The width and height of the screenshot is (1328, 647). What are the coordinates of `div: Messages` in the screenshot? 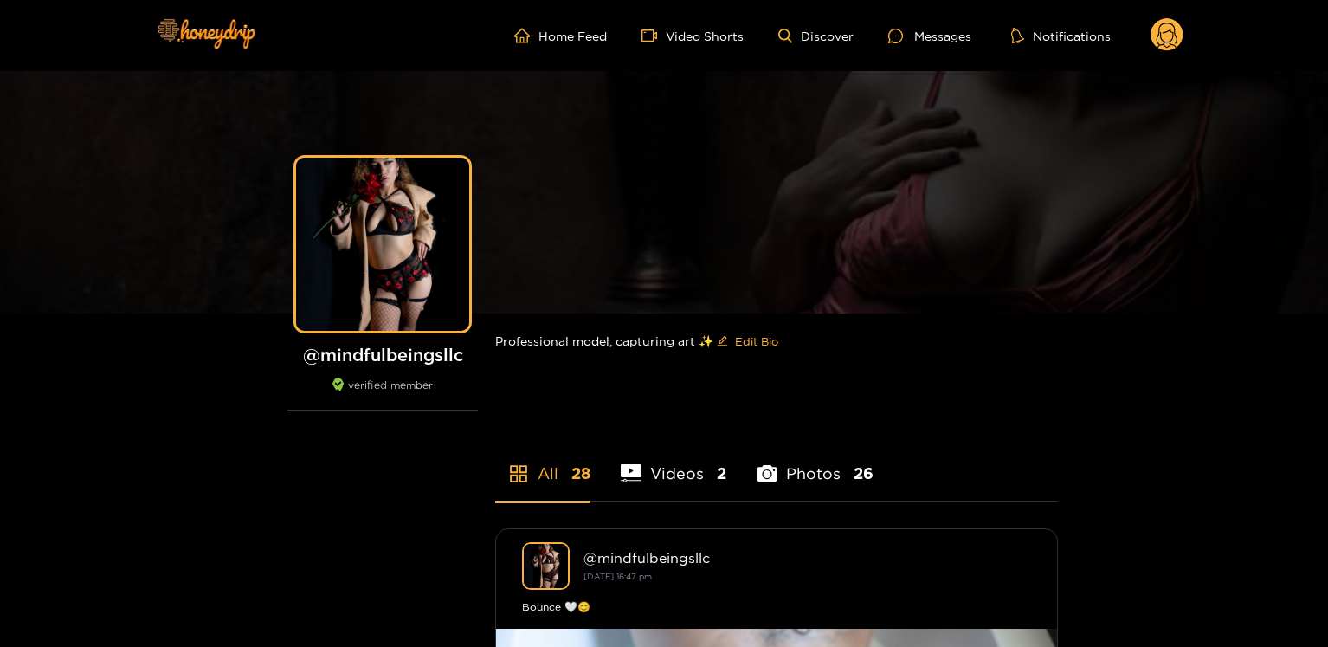 It's located at (930, 35).